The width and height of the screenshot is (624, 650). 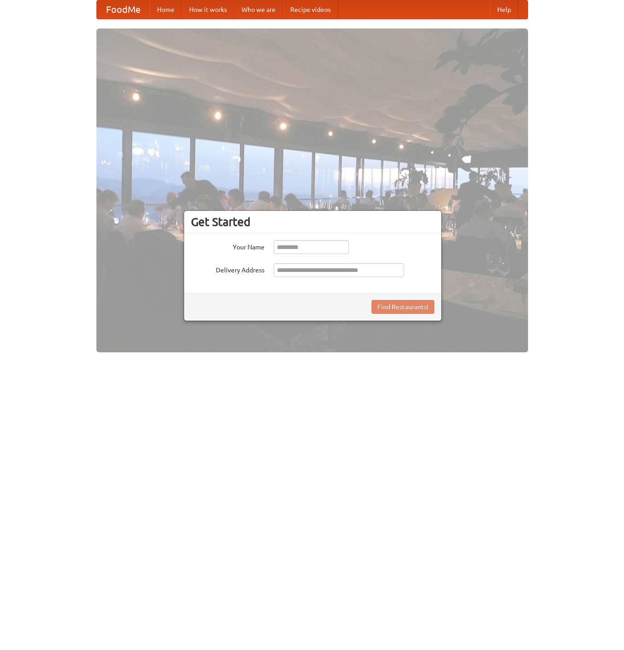 What do you see at coordinates (228, 269) in the screenshot?
I see `label: Delivery Address` at bounding box center [228, 269].